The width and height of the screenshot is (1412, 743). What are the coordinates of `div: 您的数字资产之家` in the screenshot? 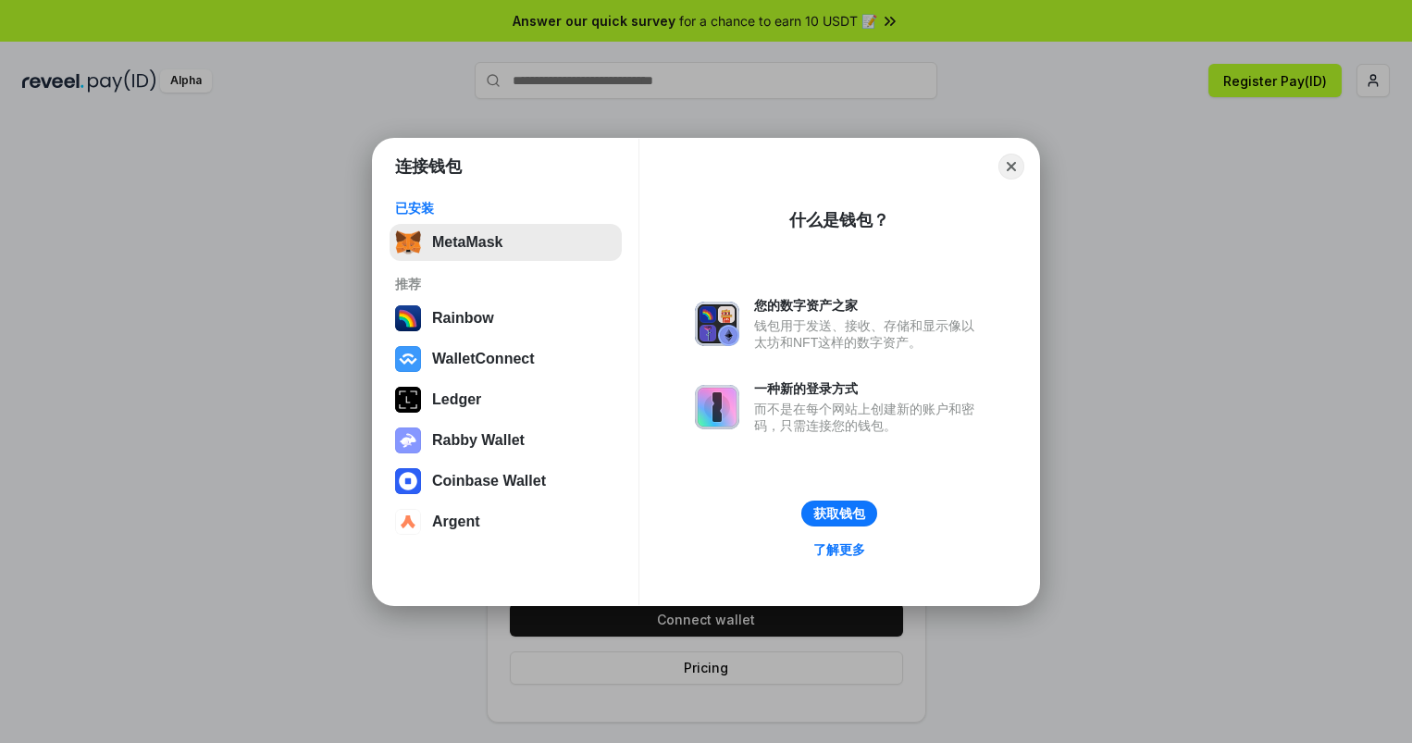 It's located at (869, 305).